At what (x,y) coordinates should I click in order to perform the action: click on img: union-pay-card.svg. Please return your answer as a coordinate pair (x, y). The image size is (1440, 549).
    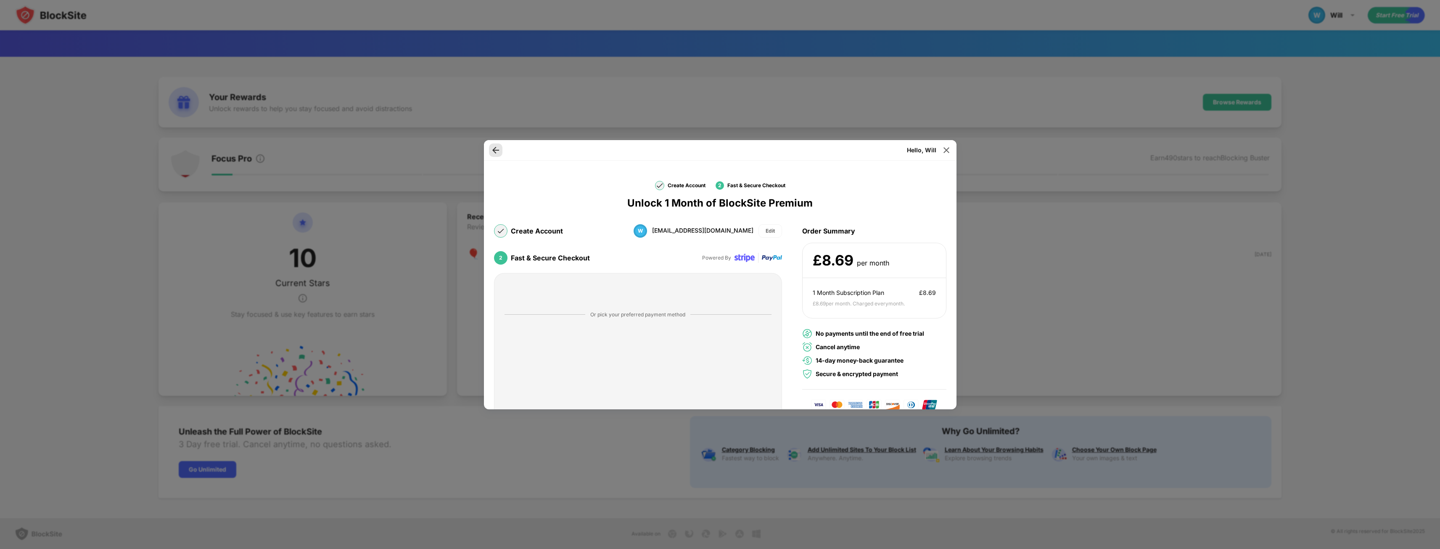
    Looking at the image, I should click on (930, 404).